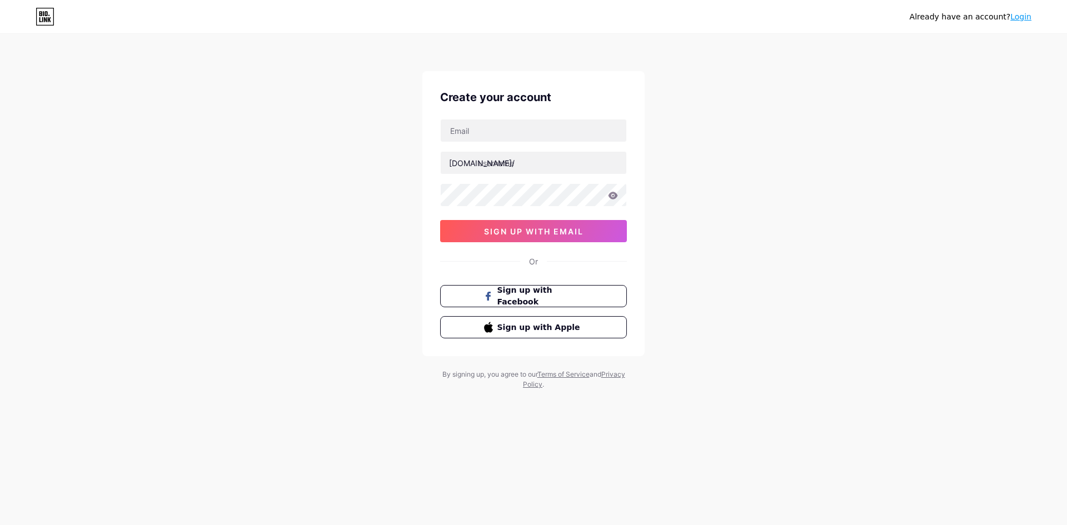 Image resolution: width=1067 pixels, height=525 pixels. Describe the element at coordinates (533, 97) in the screenshot. I see `div: Create your account` at that location.